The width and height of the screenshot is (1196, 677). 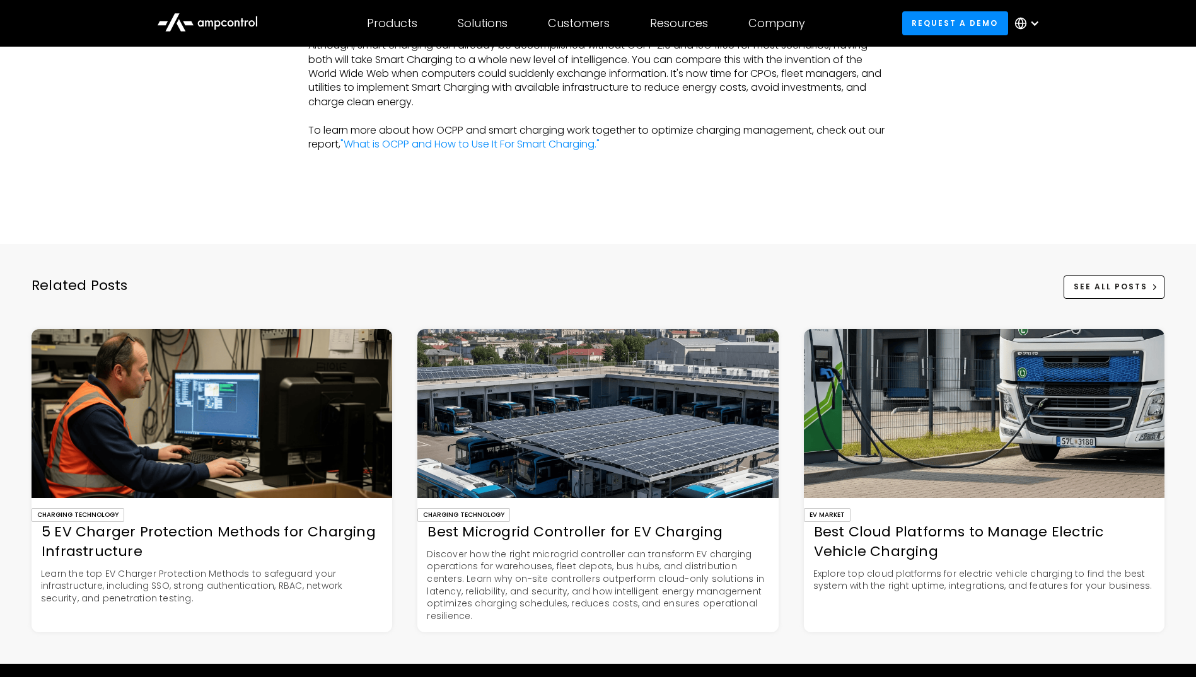 I want to click on a: Charging TechnologyBest Microgrid Controller for EV ChargingDiscover how the right microgrid cont..., so click(x=597, y=481).